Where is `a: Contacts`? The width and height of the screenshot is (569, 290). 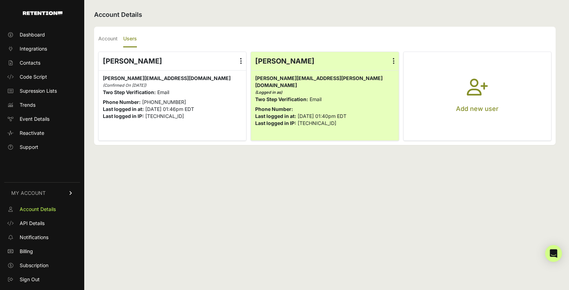 a: Contacts is located at coordinates (42, 63).